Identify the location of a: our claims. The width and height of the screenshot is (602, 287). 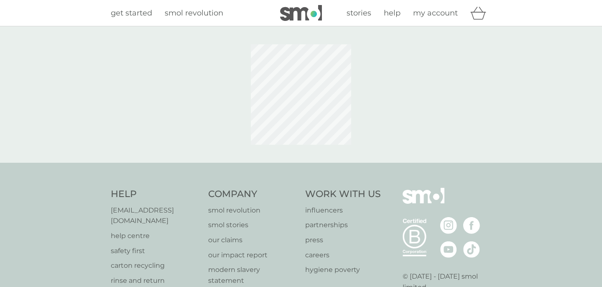
(253, 240).